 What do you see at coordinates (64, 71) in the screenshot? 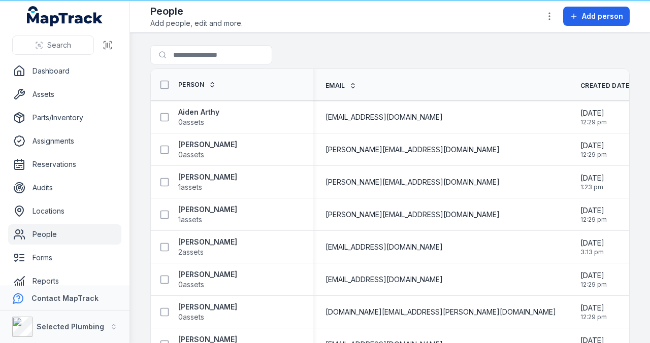
I see `a: Dashboard` at bounding box center [64, 71].